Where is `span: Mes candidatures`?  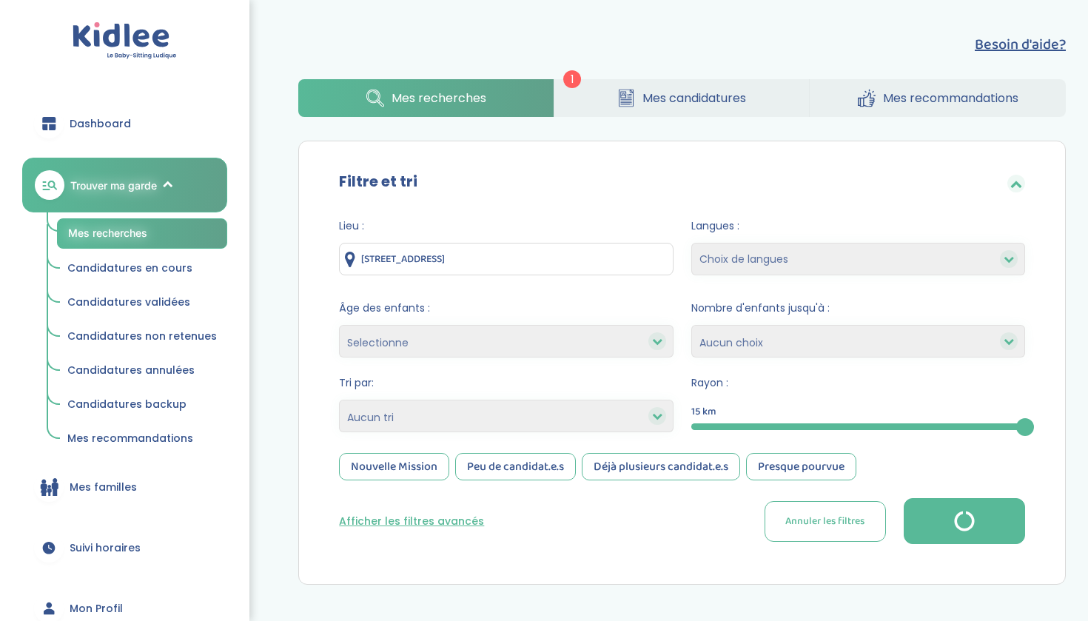
span: Mes candidatures is located at coordinates (694, 98).